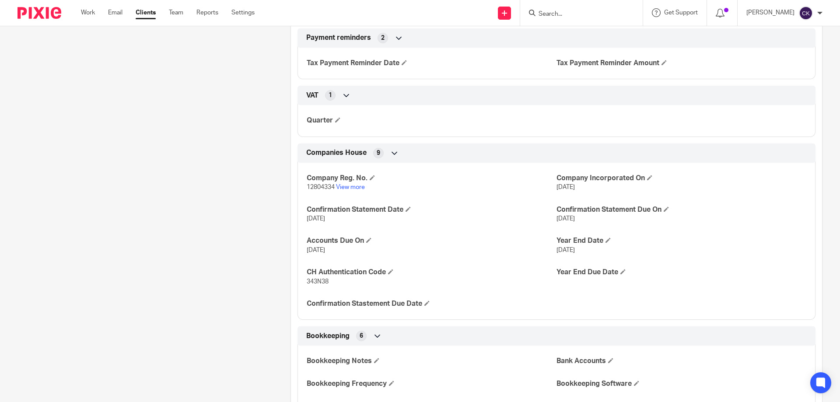 This screenshot has width=840, height=402. Describe the element at coordinates (330, 95) in the screenshot. I see `span: 1` at that location.